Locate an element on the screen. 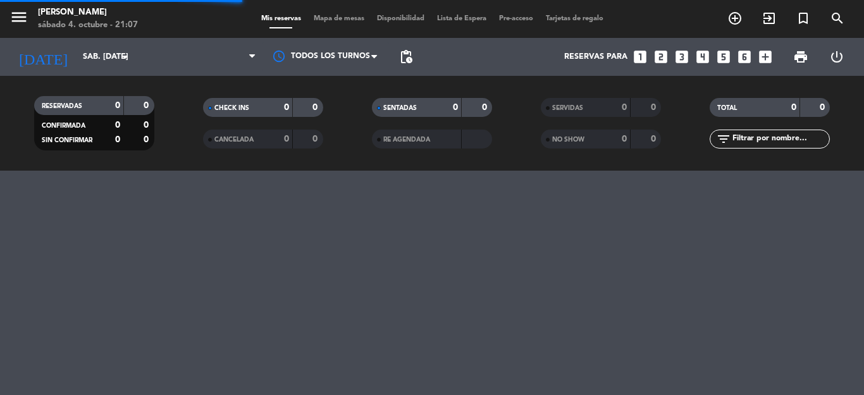 This screenshot has width=864, height=395. i: looks_5 is located at coordinates (724, 57).